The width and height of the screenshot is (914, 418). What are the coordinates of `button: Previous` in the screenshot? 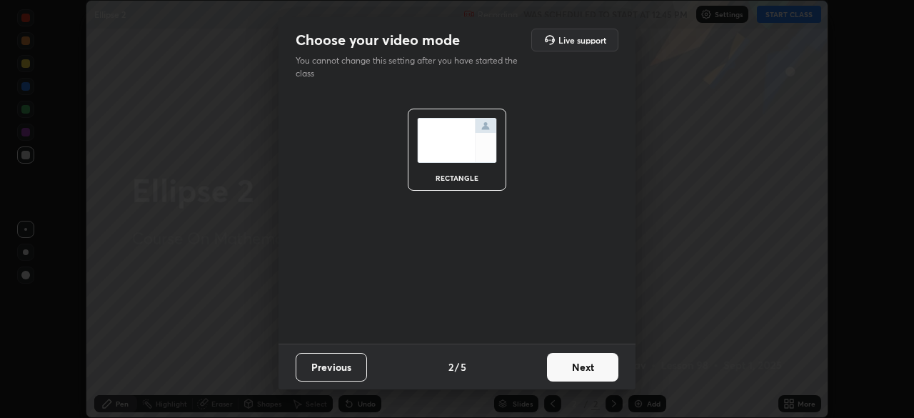 It's located at (331, 367).